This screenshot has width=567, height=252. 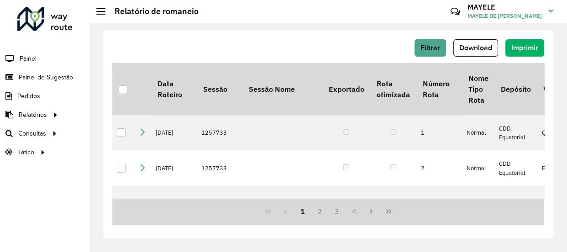 I want to click on th: Sessão, so click(x=220, y=89).